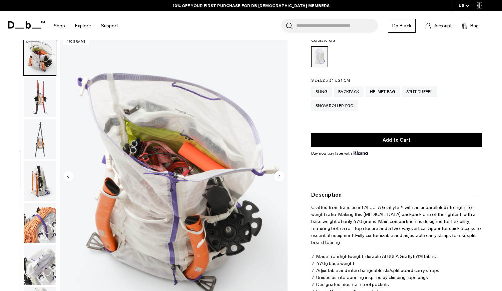 The width and height of the screenshot is (502, 291). Describe the element at coordinates (40, 223) in the screenshot. I see `button: Weigh_Lighter_Backpack_25L_11.png` at that location.